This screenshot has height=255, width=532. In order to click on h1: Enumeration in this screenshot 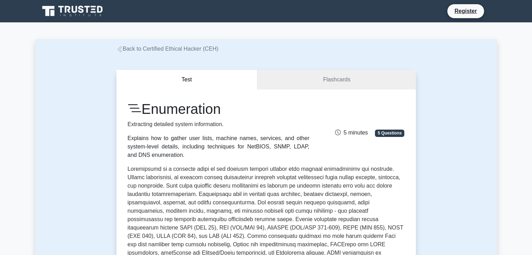, I will do `click(218, 109)`.